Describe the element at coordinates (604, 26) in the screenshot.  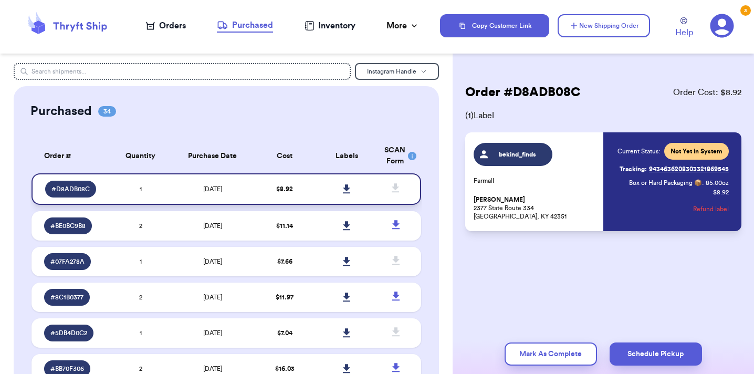
I see `button: New Shipping Order` at that location.